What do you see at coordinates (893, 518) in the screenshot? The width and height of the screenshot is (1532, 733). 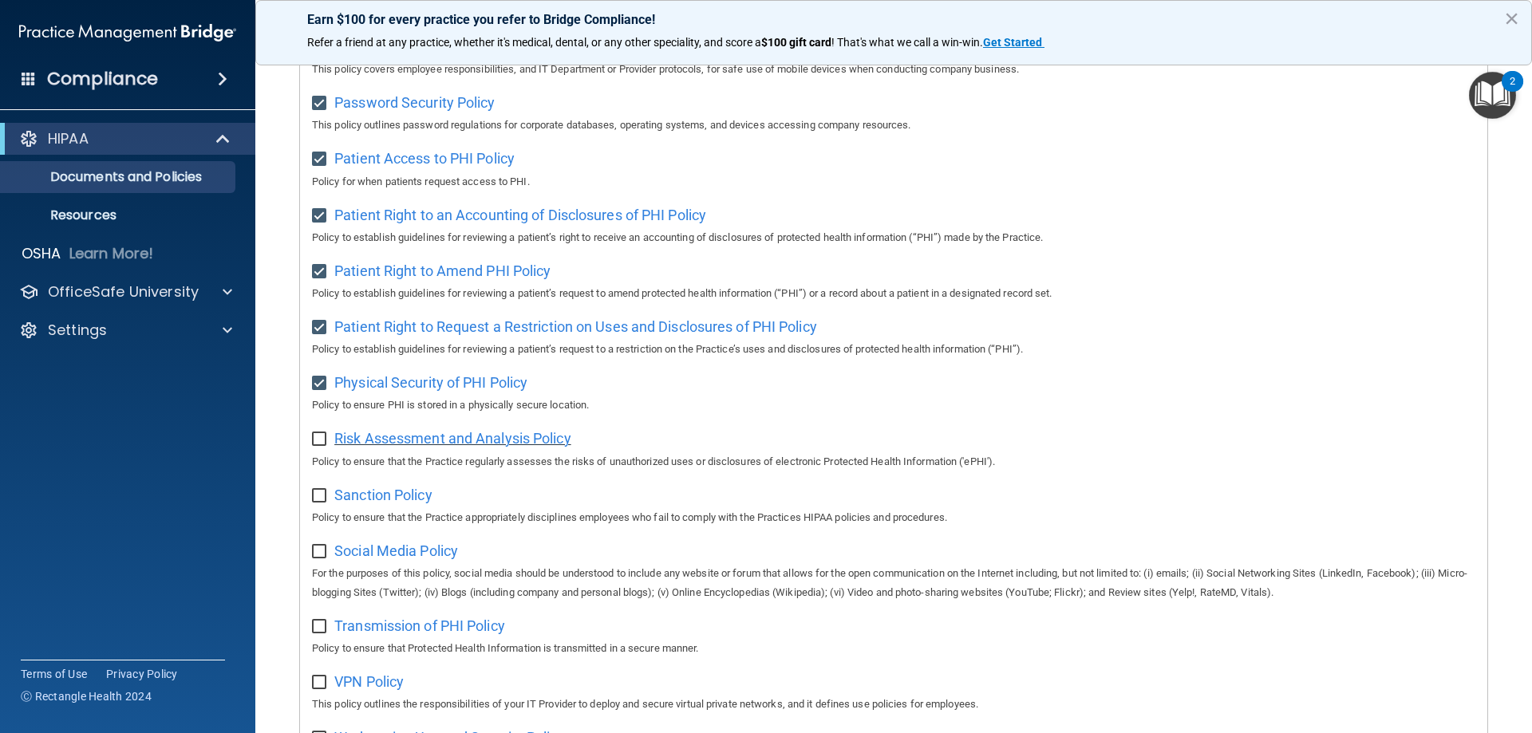 I see `p: Policy to ensure that the Practice appropriately disciplines employees who fail to comply with th...` at bounding box center [893, 518].